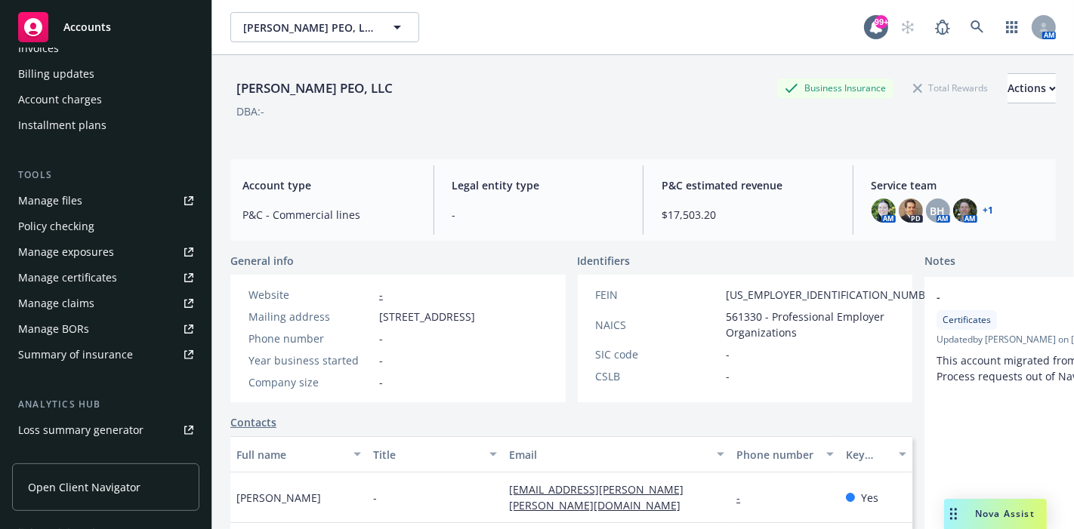  Describe the element at coordinates (977, 27) in the screenshot. I see `a: Search` at that location.